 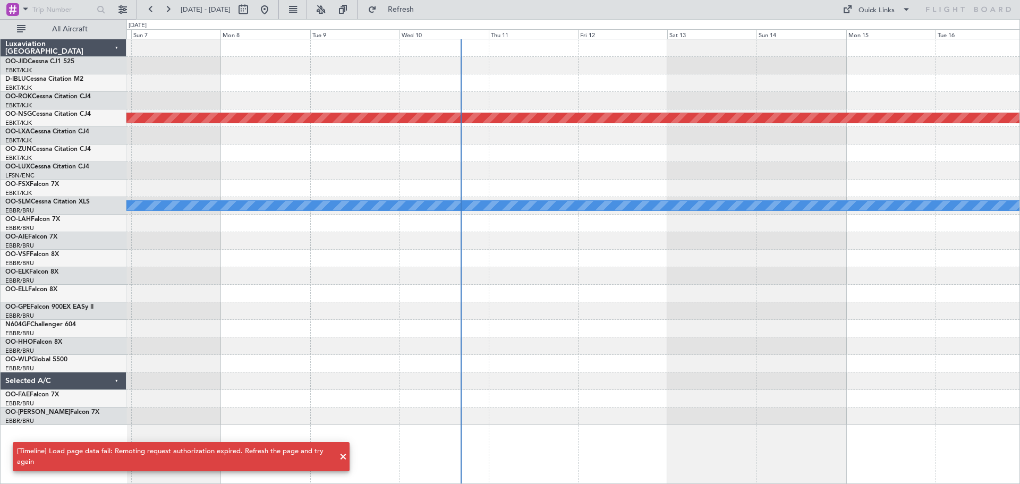 I want to click on div: Quick Links, so click(x=877, y=11).